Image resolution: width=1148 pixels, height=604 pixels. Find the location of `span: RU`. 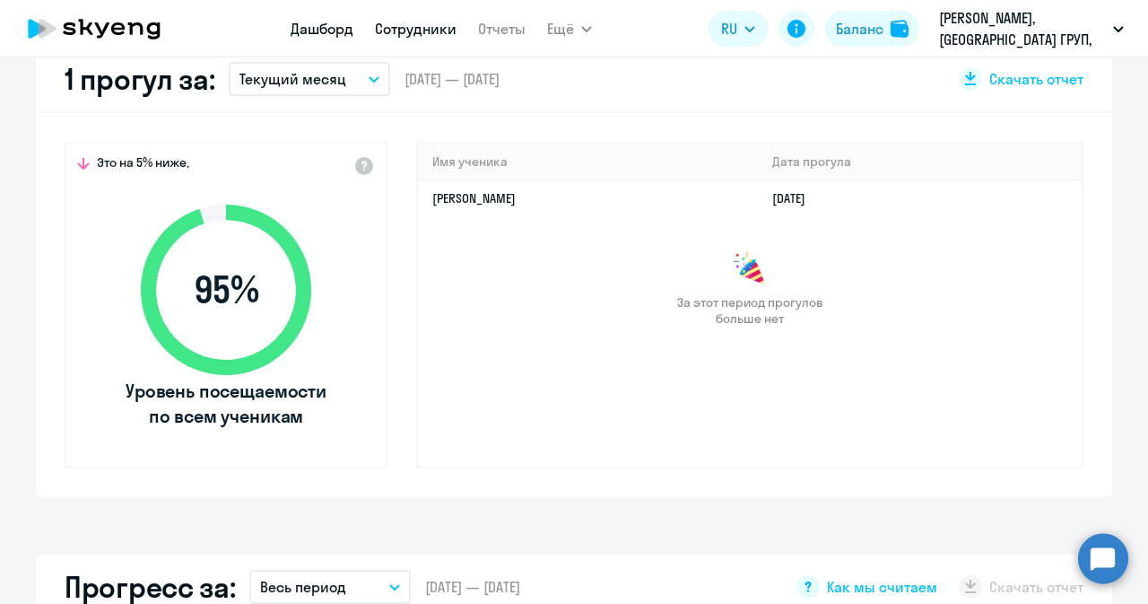

span: RU is located at coordinates (729, 29).